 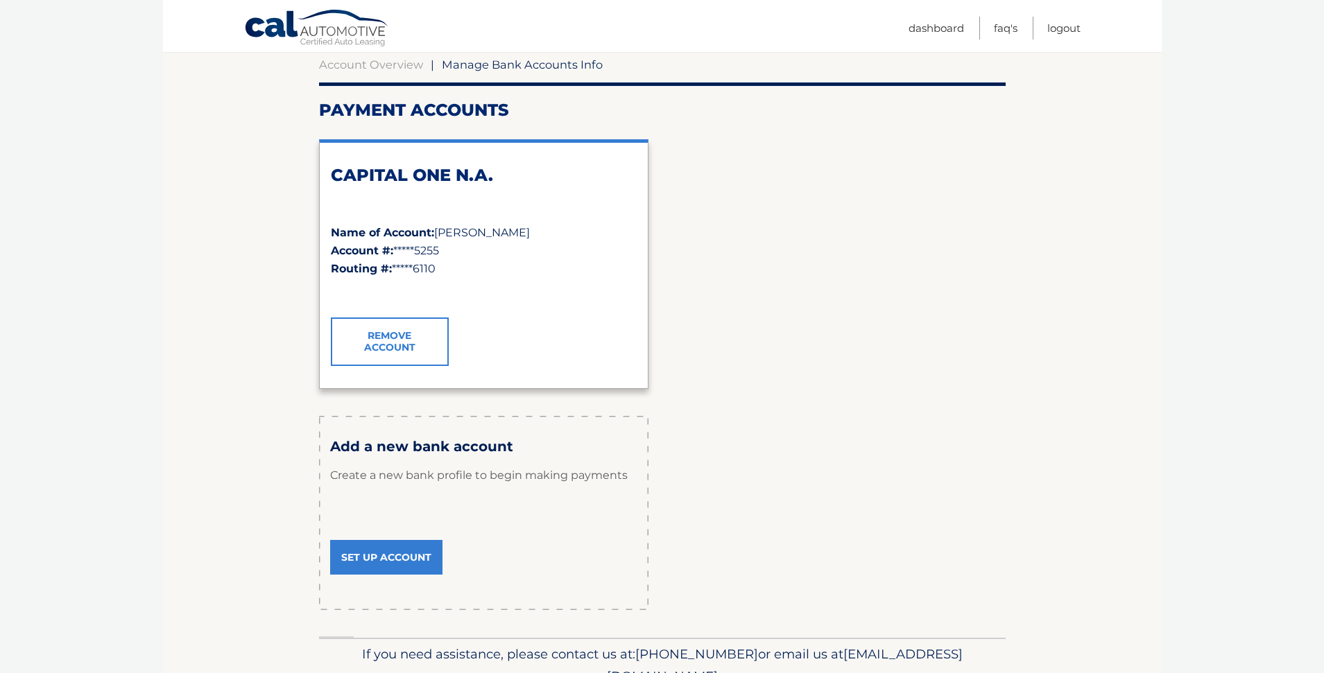 What do you see at coordinates (522, 64) in the screenshot?
I see `span: Manage Bank Accounts Info` at bounding box center [522, 64].